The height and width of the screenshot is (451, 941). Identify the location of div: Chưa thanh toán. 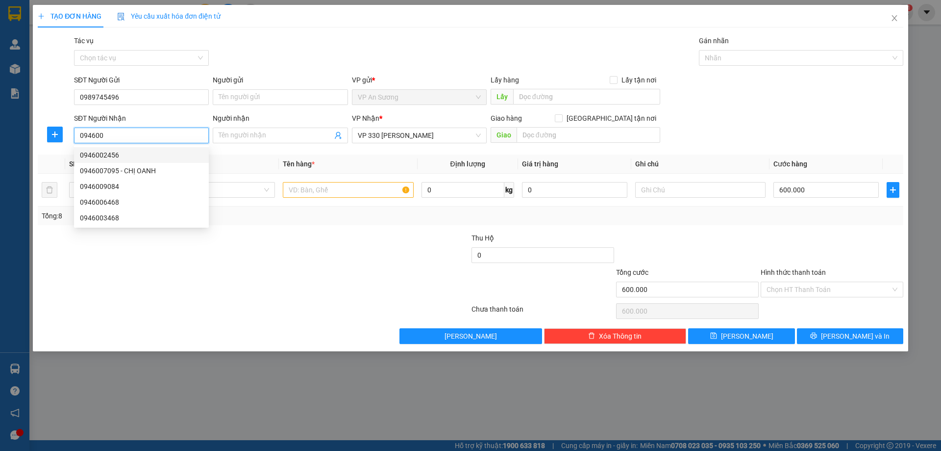
(543, 312).